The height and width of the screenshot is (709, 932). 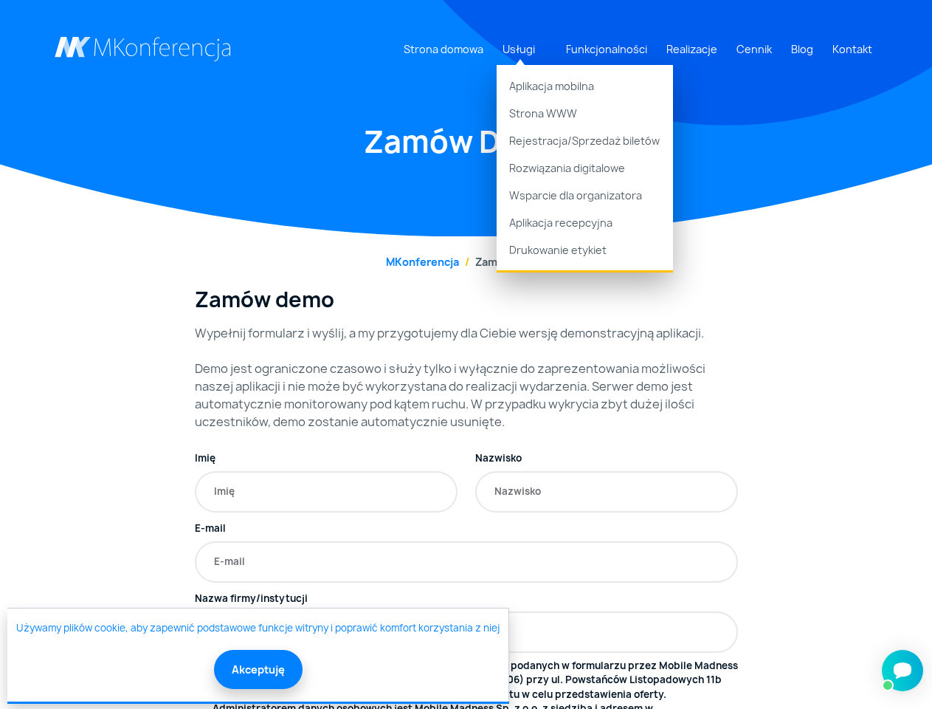 What do you see at coordinates (467, 333) in the screenshot?
I see `p: Wypełnij formularz i wyślij, a my przygotujemy dla Ciebie wersję demonstracyjną aplikacji.` at bounding box center [467, 333].